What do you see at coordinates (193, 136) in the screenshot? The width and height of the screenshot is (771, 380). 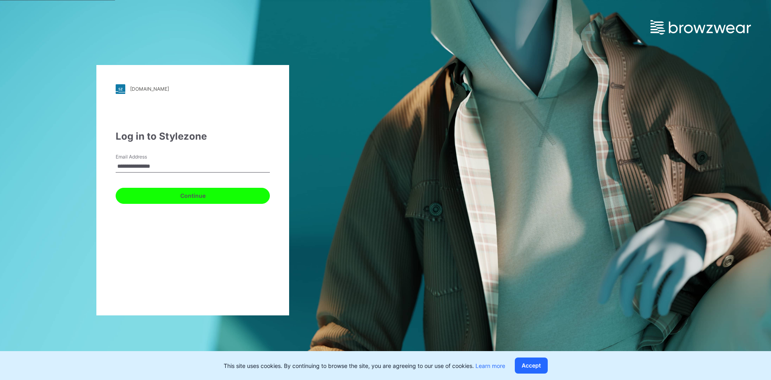 I see `div: Log in to Stylezone` at bounding box center [193, 136].